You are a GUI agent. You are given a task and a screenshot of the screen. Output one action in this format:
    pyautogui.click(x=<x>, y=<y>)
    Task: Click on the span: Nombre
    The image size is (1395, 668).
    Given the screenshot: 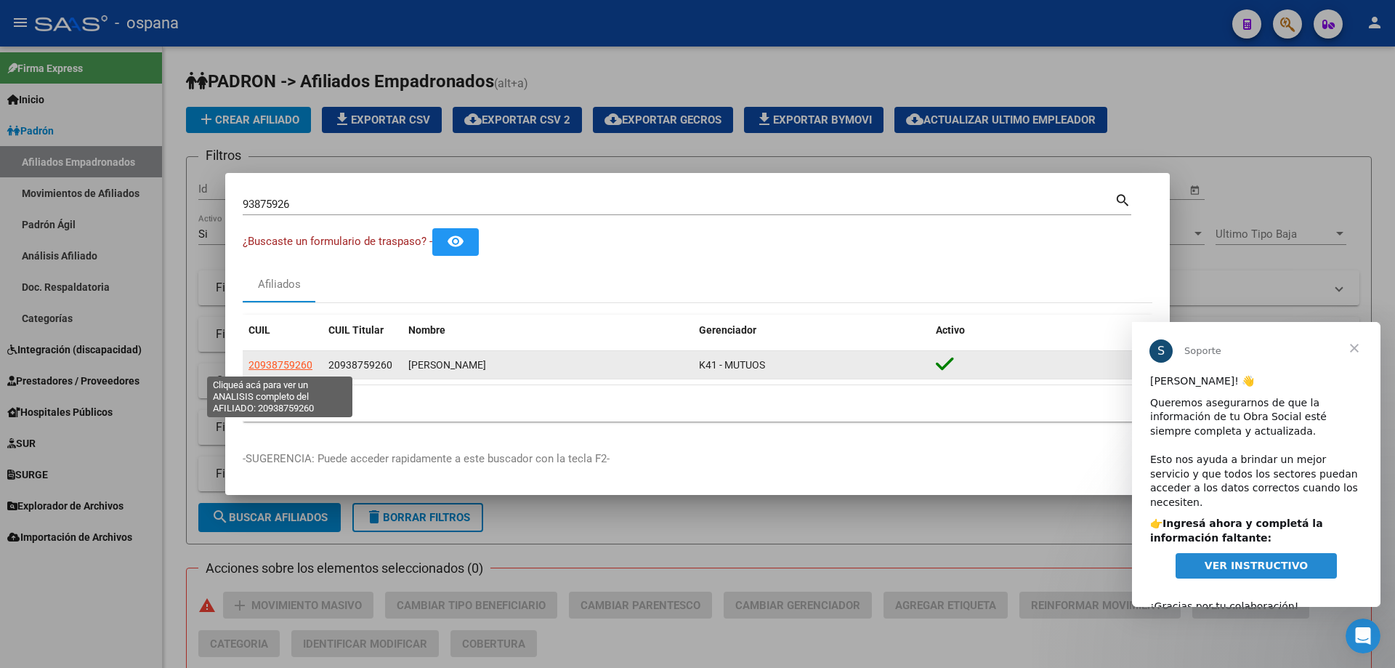 What is the action you would take?
    pyautogui.click(x=427, y=330)
    